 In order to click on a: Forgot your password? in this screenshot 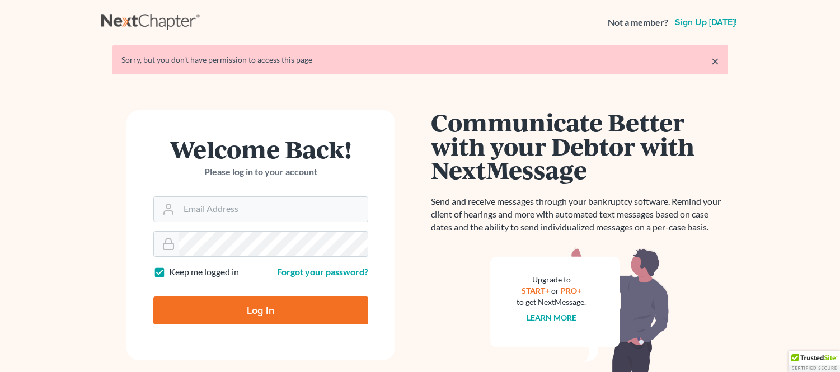, I will do `click(322, 271)`.